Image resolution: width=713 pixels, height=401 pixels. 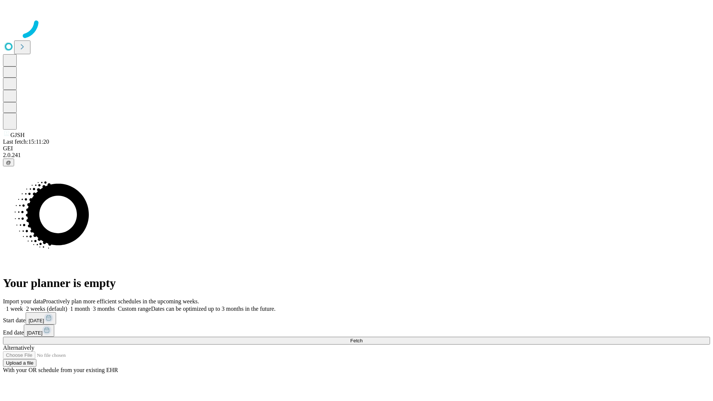 What do you see at coordinates (356, 330) in the screenshot?
I see `div: End date` at bounding box center [356, 330].